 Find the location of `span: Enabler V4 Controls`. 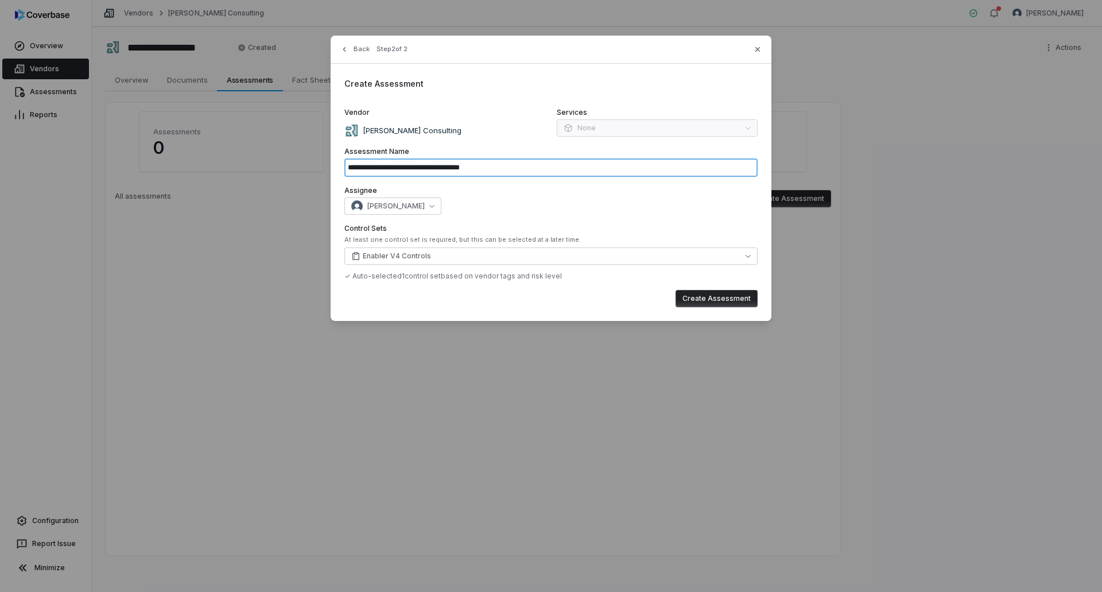

span: Enabler V4 Controls is located at coordinates (396, 256).